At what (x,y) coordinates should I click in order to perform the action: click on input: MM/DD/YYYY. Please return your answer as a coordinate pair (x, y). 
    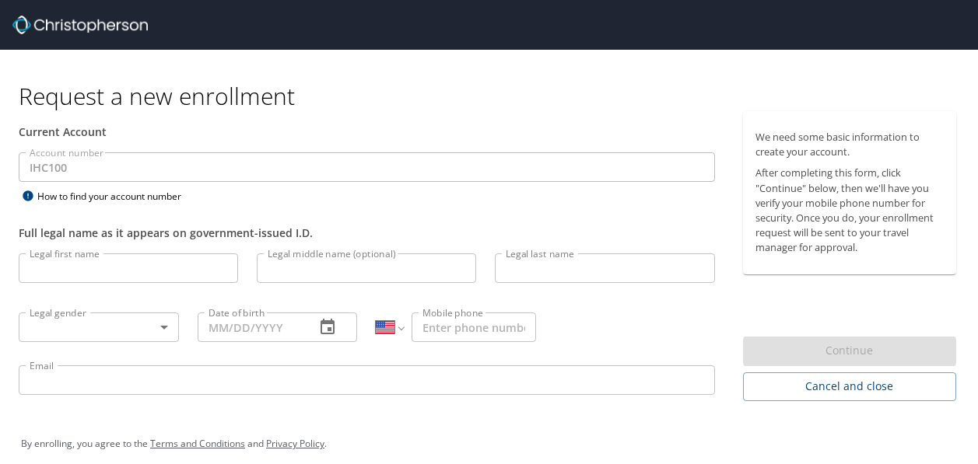
    Looking at the image, I should click on (250, 327).